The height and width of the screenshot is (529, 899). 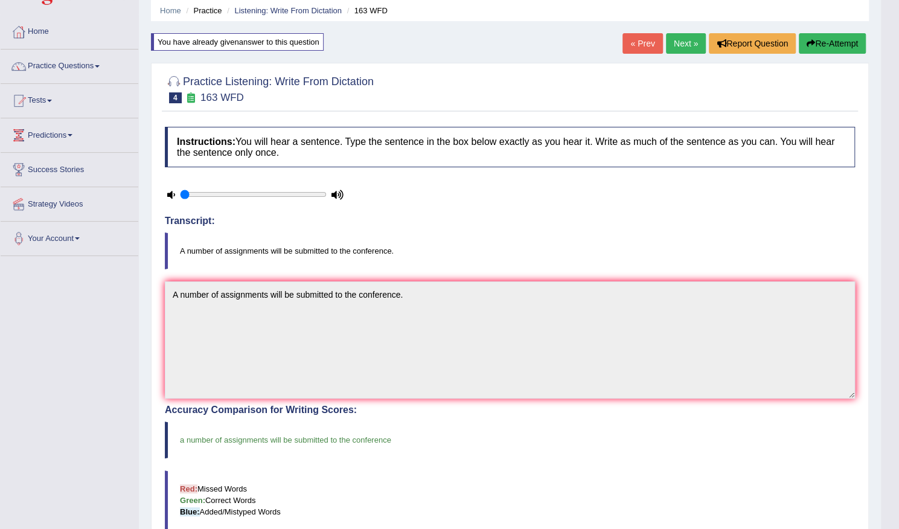 I want to click on blockquote: A number of assignments will be submitted to the conference., so click(x=509, y=251).